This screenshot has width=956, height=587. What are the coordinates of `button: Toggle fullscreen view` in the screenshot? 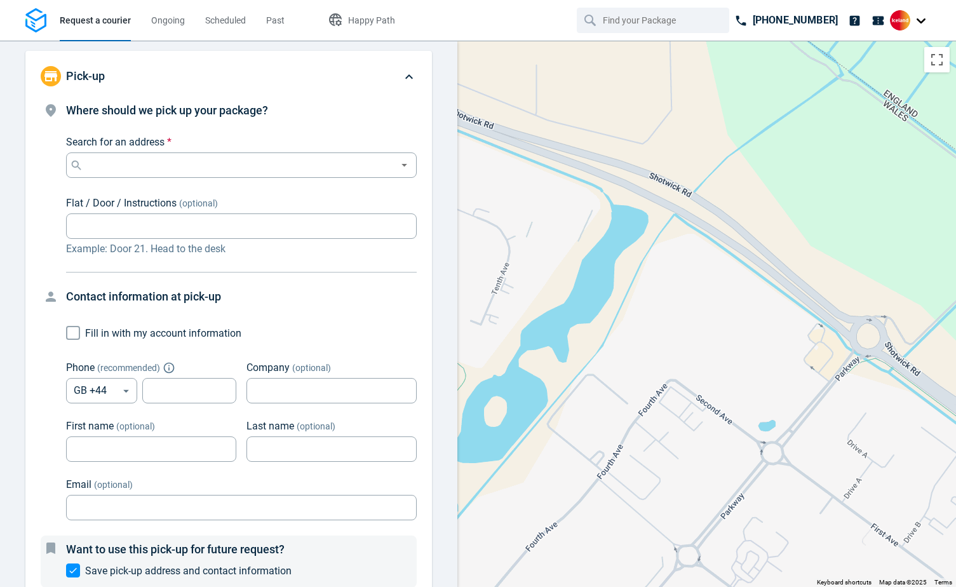 It's located at (937, 60).